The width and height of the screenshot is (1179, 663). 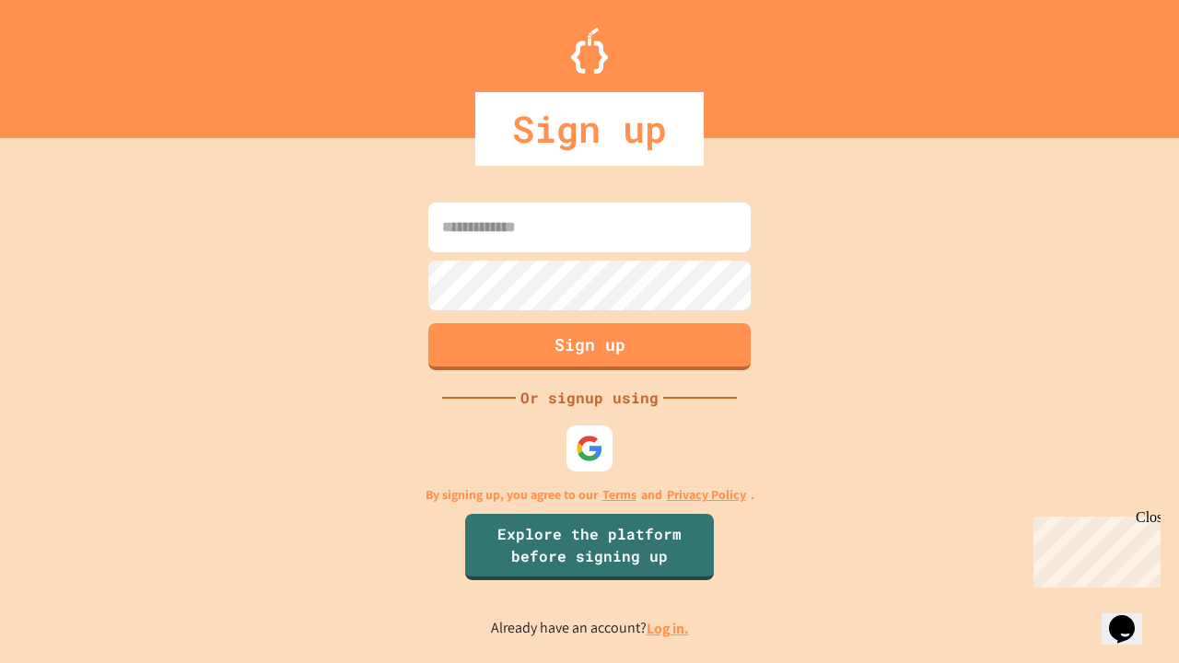 What do you see at coordinates (590, 449) in the screenshot?
I see `img: google-icon.svg` at bounding box center [590, 449].